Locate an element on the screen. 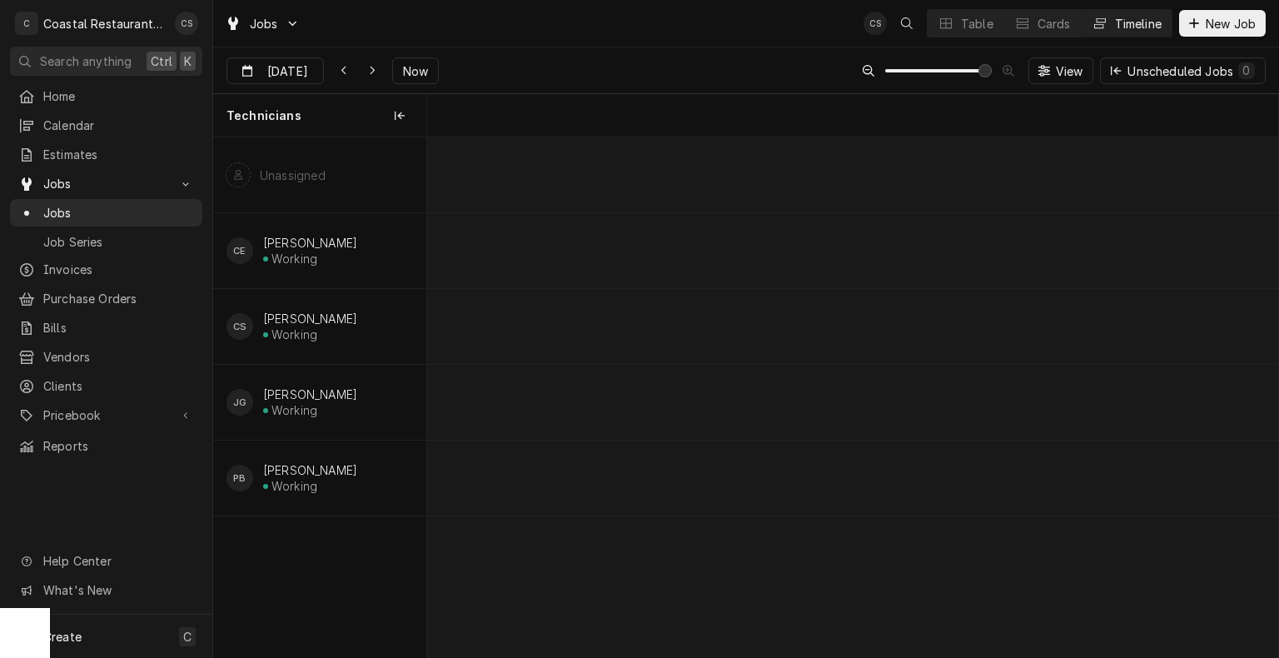  span: K is located at coordinates (187, 61).